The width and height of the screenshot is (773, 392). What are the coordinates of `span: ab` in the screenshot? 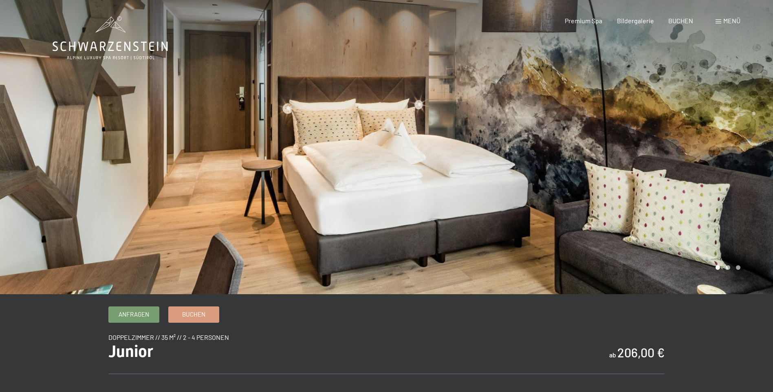 It's located at (612, 354).